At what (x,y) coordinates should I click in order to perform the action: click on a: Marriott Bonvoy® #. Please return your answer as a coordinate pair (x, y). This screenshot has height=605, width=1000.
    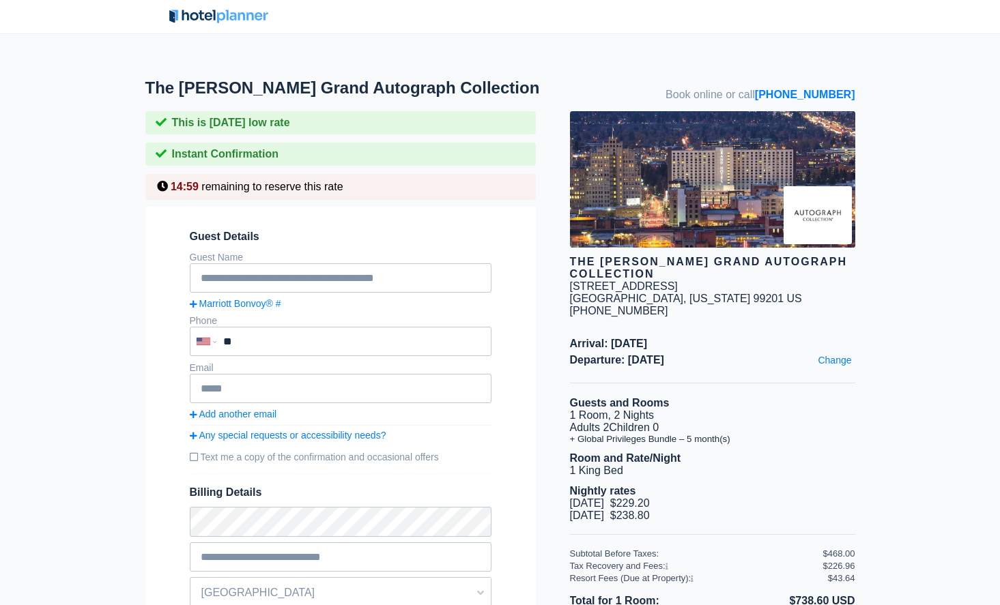
    Looking at the image, I should click on (340, 304).